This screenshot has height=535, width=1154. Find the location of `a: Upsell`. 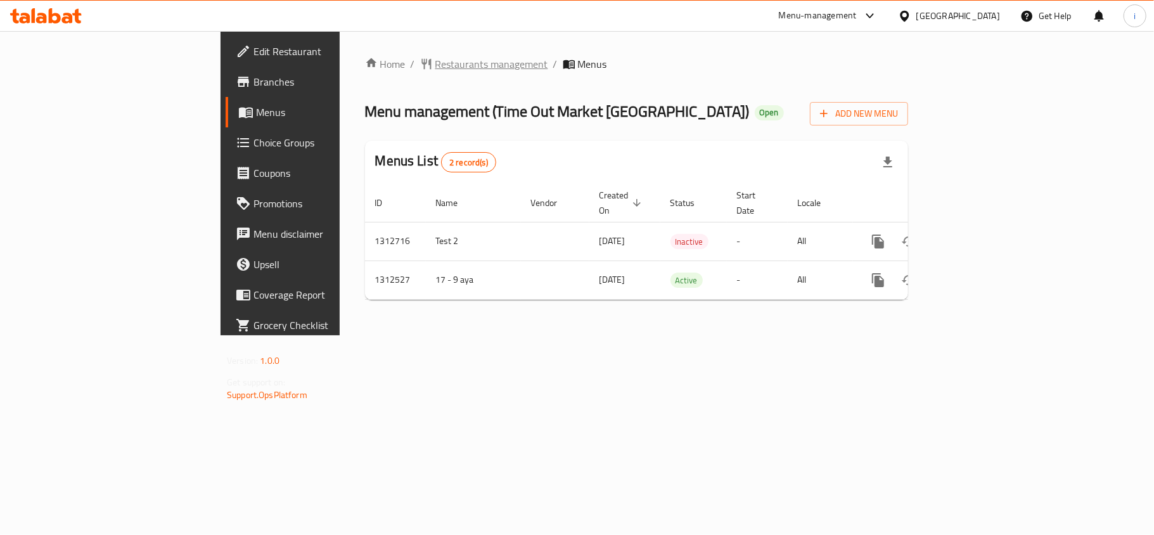

a: Upsell is located at coordinates (319, 264).